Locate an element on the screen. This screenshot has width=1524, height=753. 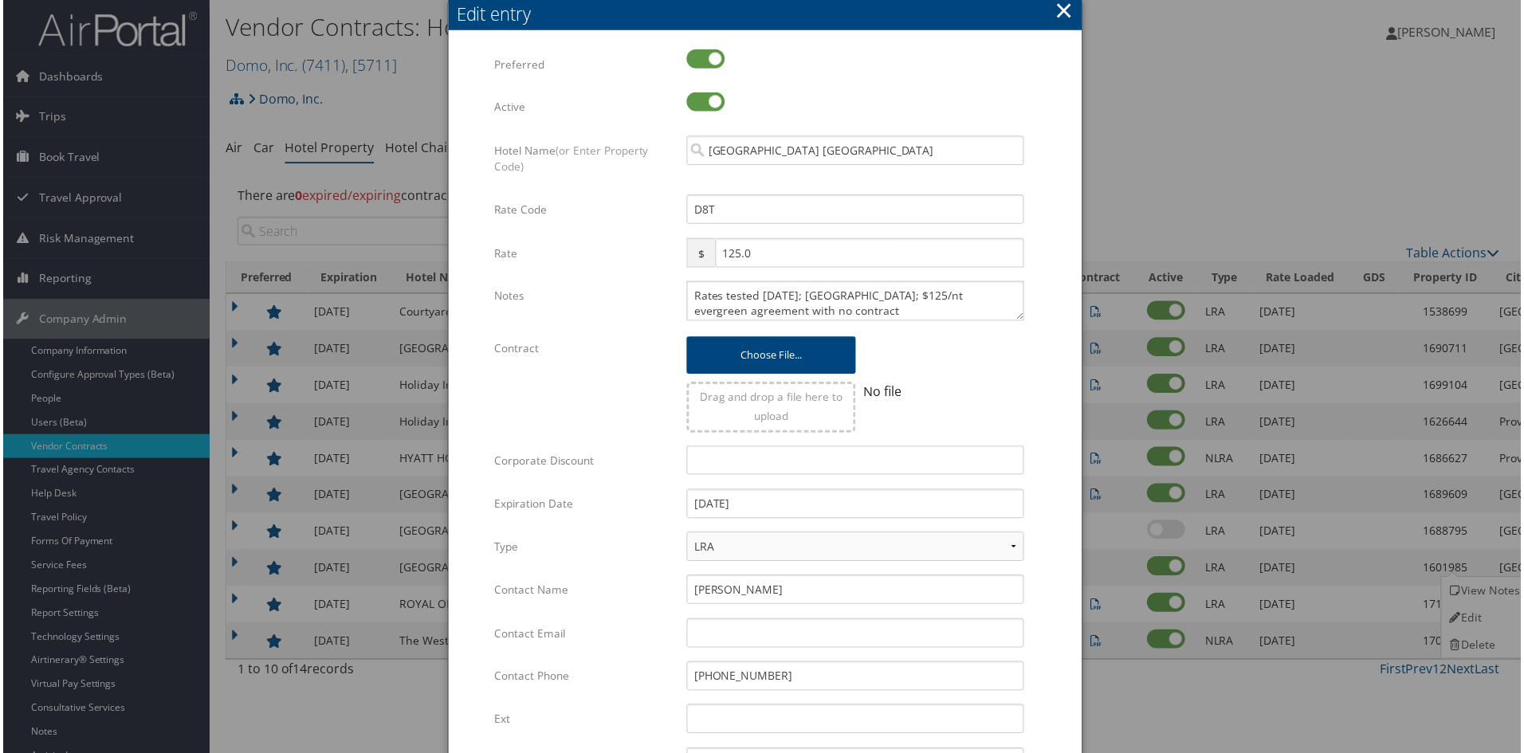
div: Edit entry is located at coordinates (769, 14).